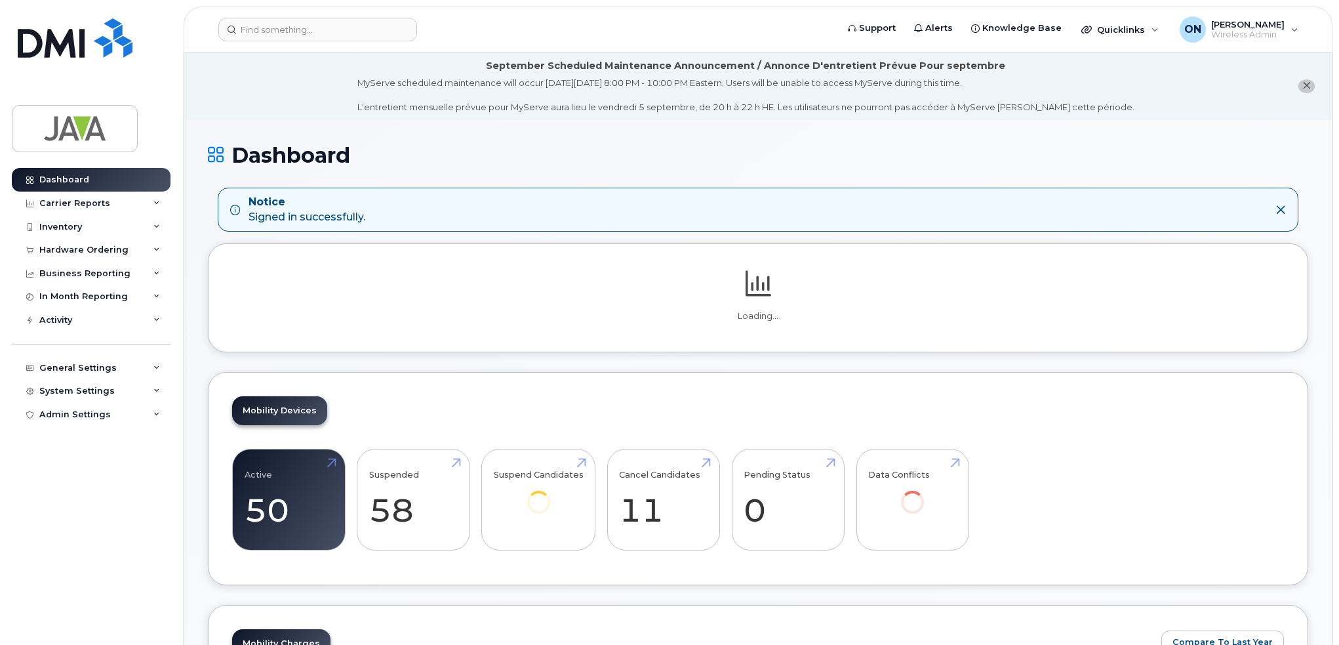 The width and height of the screenshot is (1339, 645). What do you see at coordinates (413, 500) in the screenshot?
I see `a: Suspended 58` at bounding box center [413, 500].